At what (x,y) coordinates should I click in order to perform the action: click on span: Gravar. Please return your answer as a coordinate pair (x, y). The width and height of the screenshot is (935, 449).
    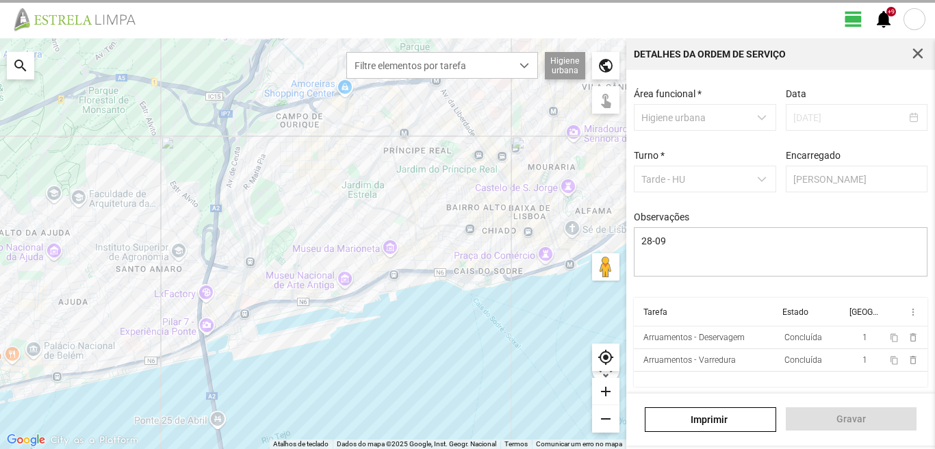
    Looking at the image, I should click on (851, 419).